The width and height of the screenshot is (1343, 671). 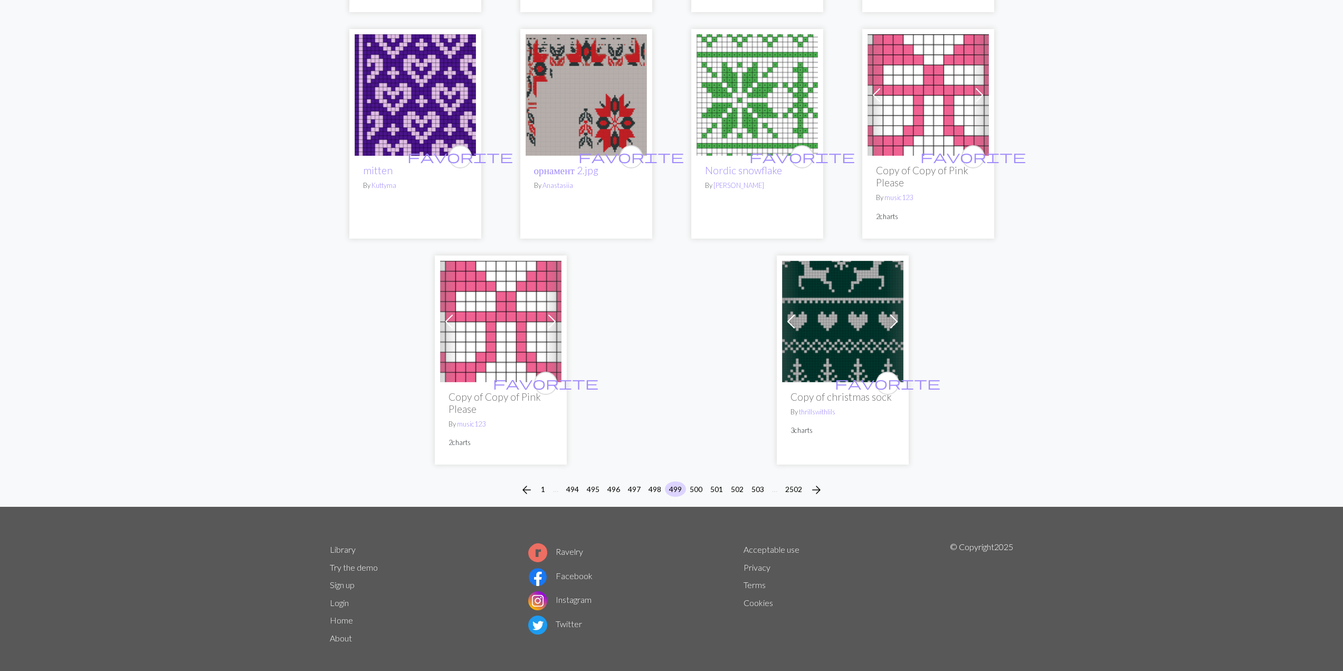 I want to click on a: Sign up, so click(x=342, y=584).